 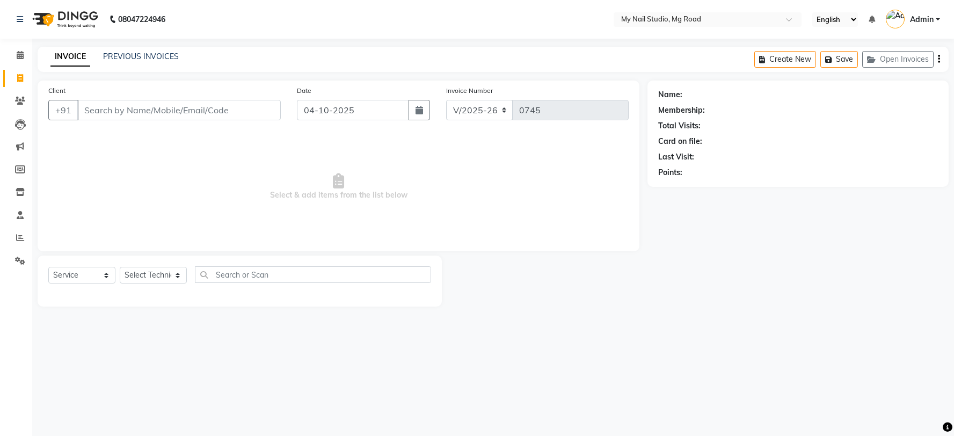 I want to click on div: Last Visit:, so click(x=676, y=157).